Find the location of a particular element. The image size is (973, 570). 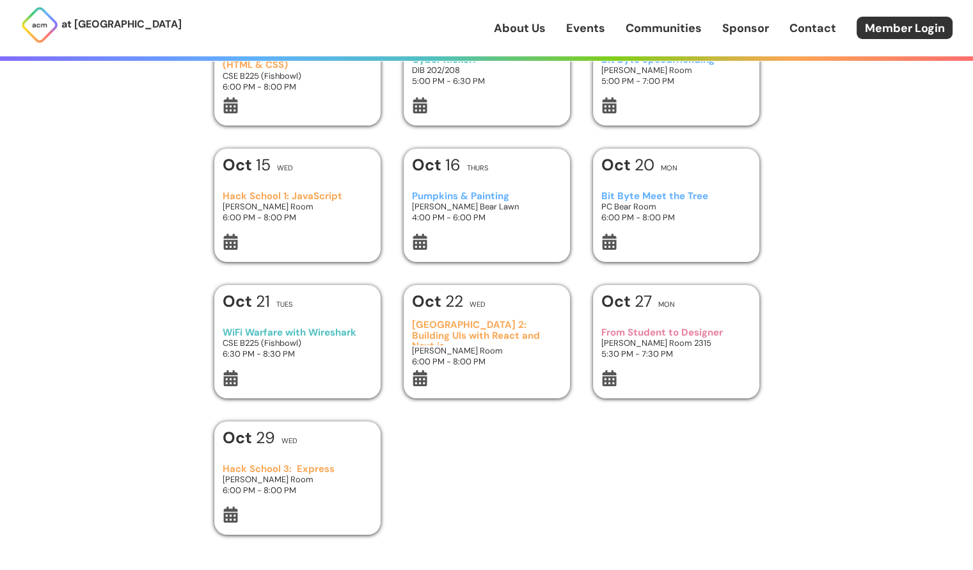

a: Member Login is located at coordinates (905, 28).